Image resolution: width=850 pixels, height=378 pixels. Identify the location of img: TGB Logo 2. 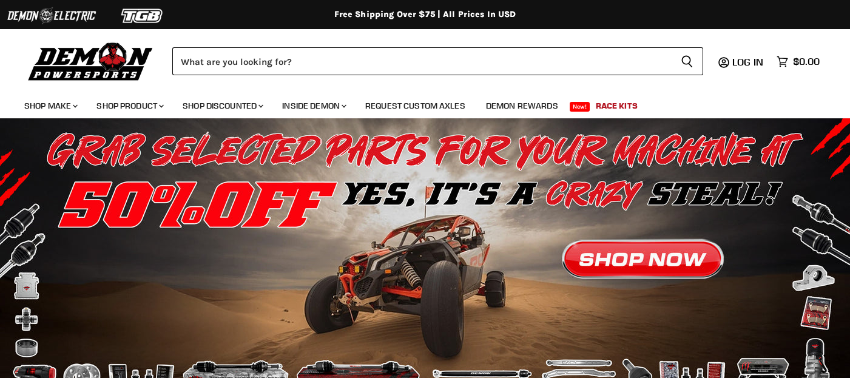
(143, 16).